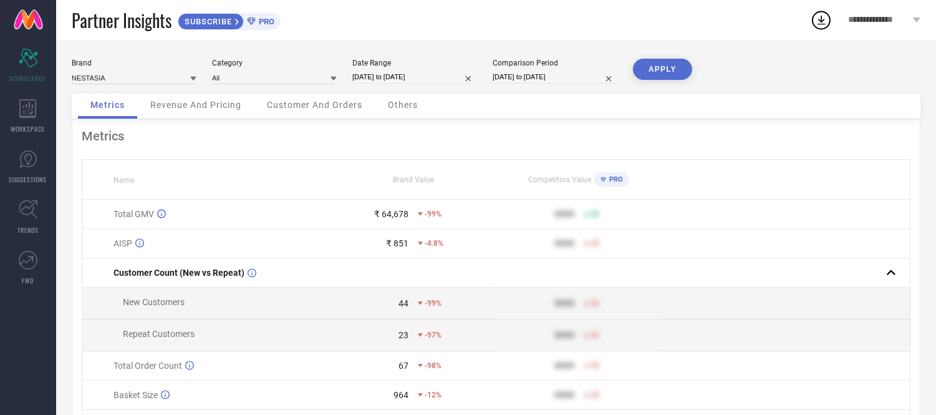  Describe the element at coordinates (274, 63) in the screenshot. I see `div: Category` at that location.